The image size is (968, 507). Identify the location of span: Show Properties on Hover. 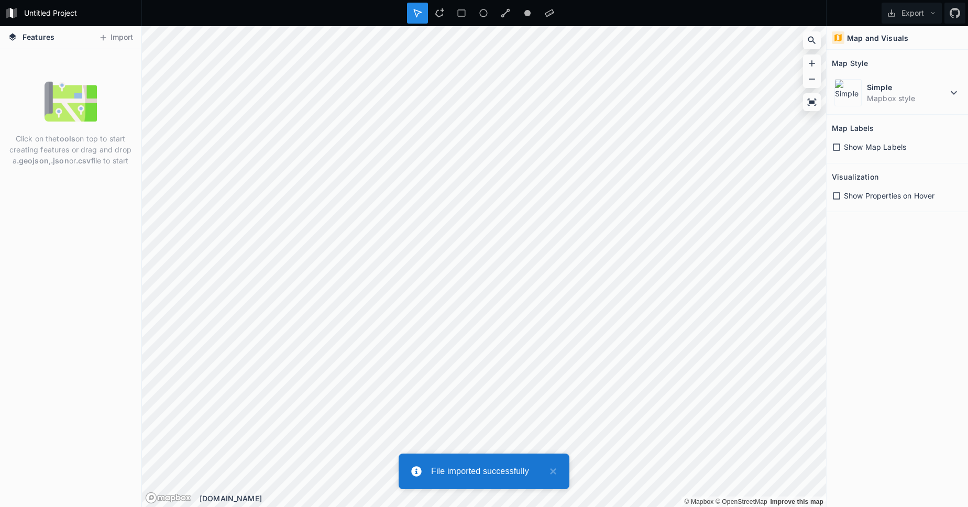
(889, 195).